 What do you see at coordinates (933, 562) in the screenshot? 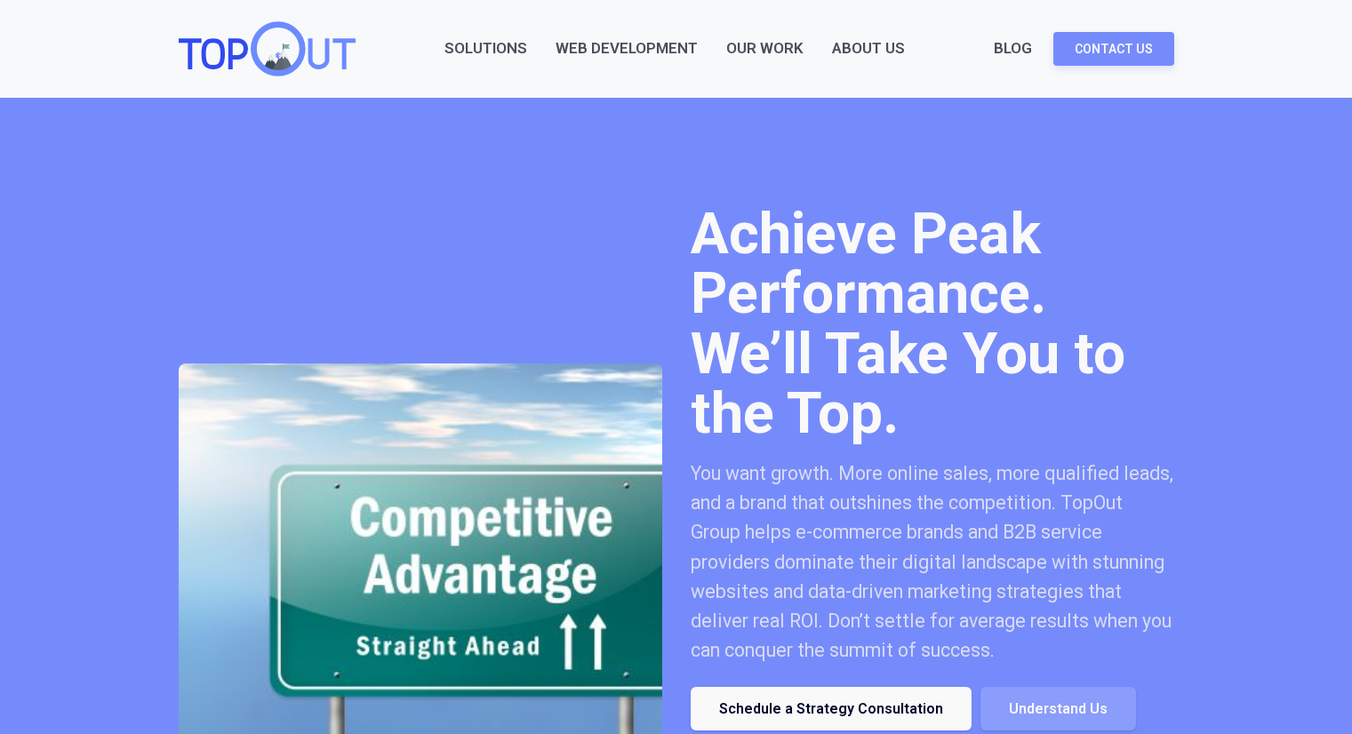
I see `div: You want growth. More online sales, more qualified leads, and a brand that outshines the competit...` at bounding box center [933, 562].